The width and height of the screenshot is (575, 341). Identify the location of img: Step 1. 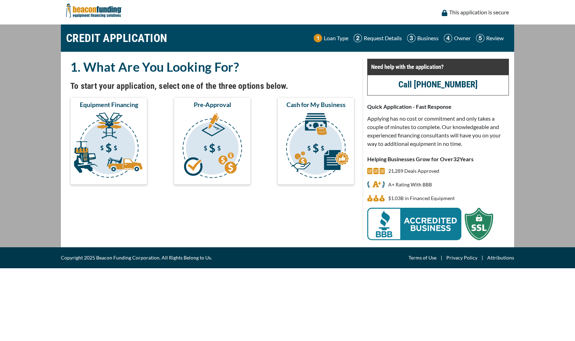
(318, 38).